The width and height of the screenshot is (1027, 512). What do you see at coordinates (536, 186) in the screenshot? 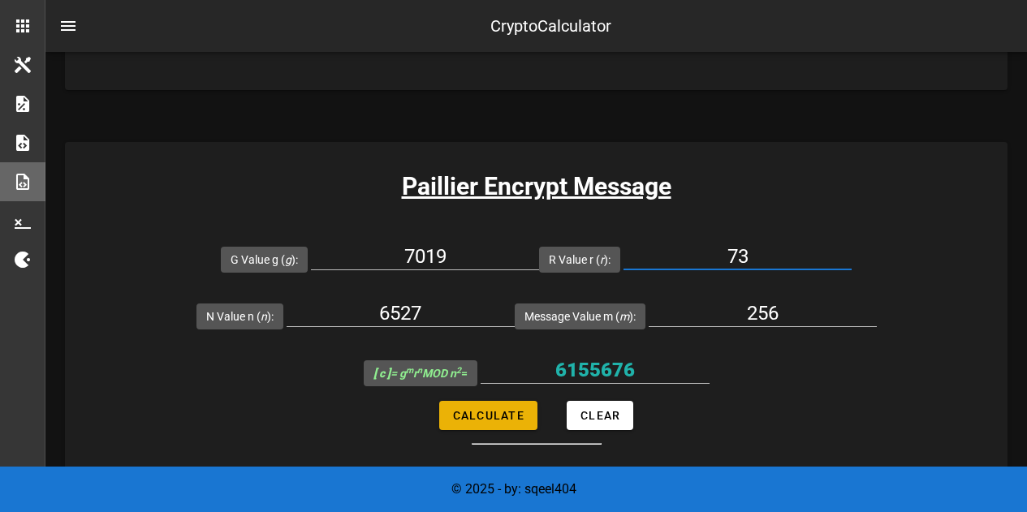
I see `h3: Paillier Encrypt Message` at bounding box center [536, 186].